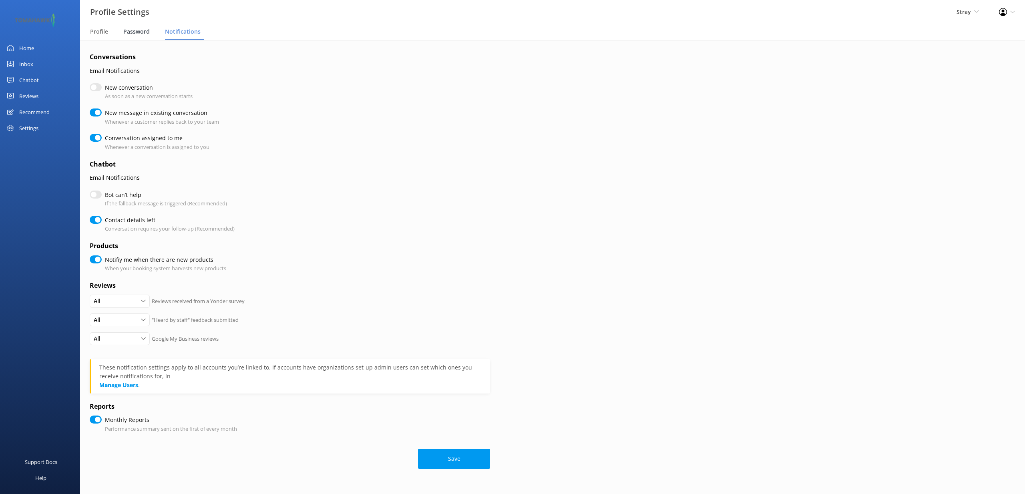  Describe the element at coordinates (195, 320) in the screenshot. I see `p: "Heard by staff" feedback submitted` at that location.